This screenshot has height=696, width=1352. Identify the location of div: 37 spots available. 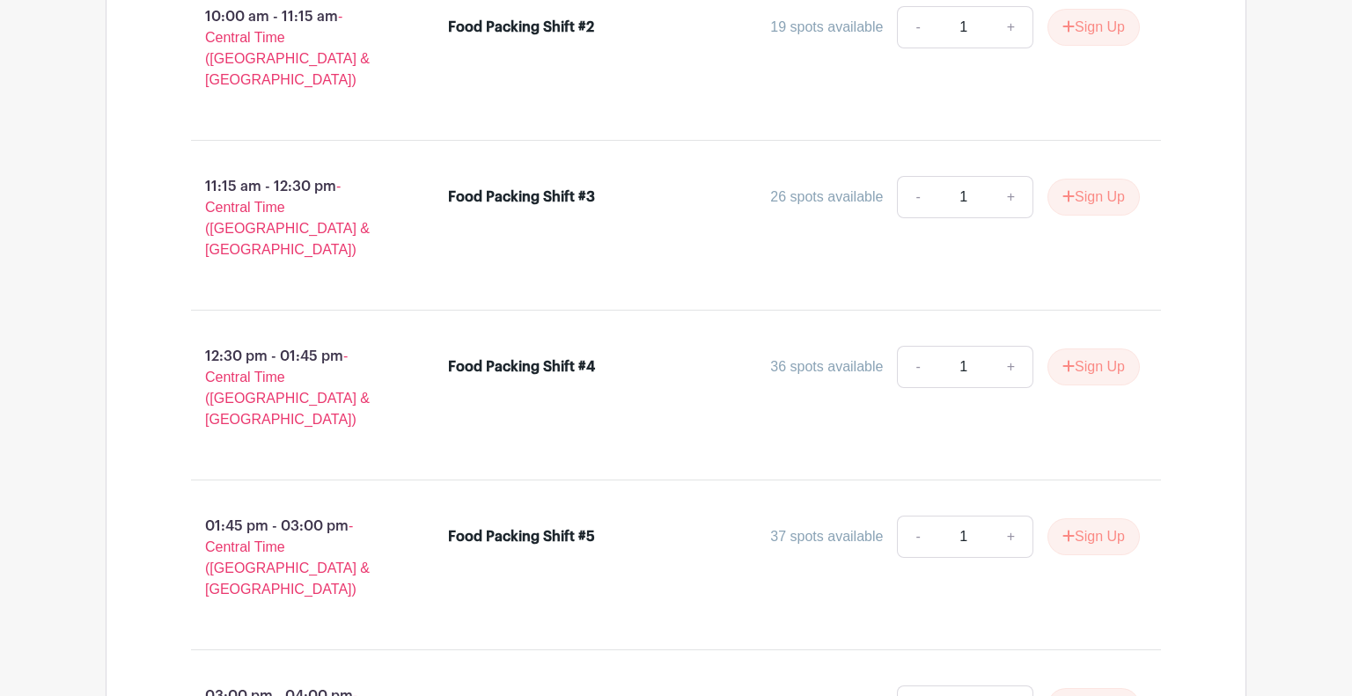
(826, 537).